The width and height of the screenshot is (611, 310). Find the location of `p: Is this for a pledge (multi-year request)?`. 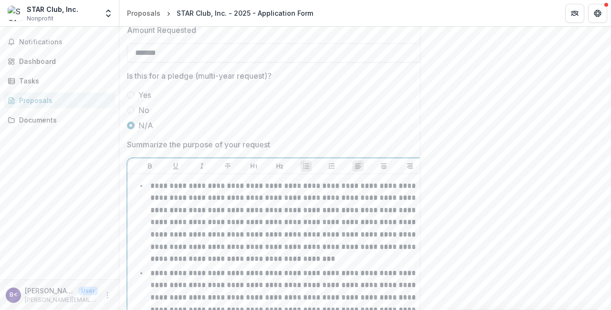

p: Is this for a pledge (multi-year request)? is located at coordinates (199, 76).